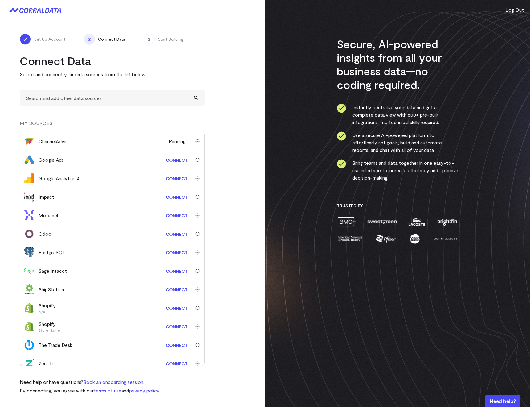  I want to click on div: Sage Intacct, so click(53, 271).